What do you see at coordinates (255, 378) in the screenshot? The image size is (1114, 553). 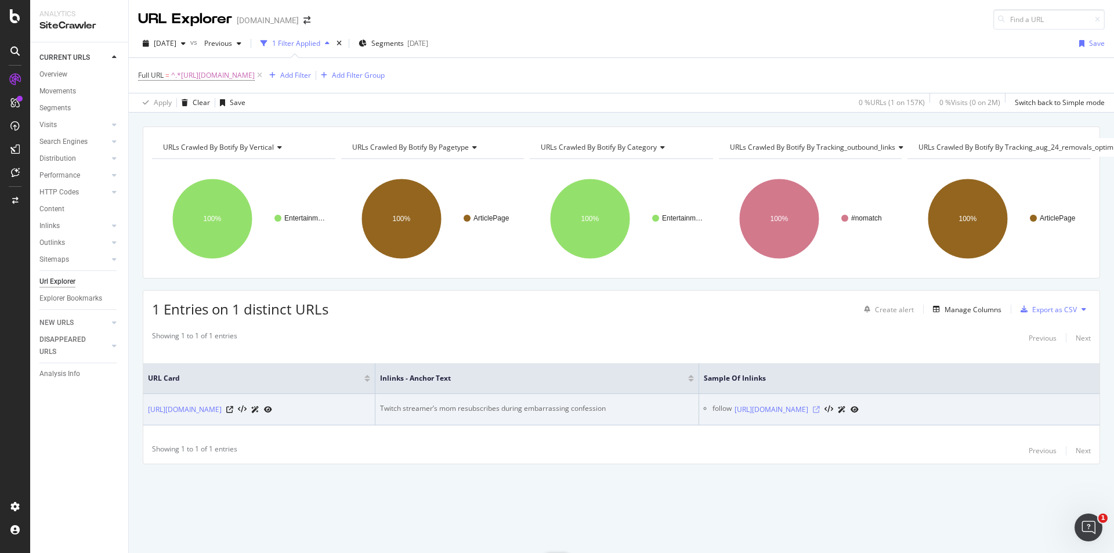 I see `span: URL Card` at bounding box center [255, 378].